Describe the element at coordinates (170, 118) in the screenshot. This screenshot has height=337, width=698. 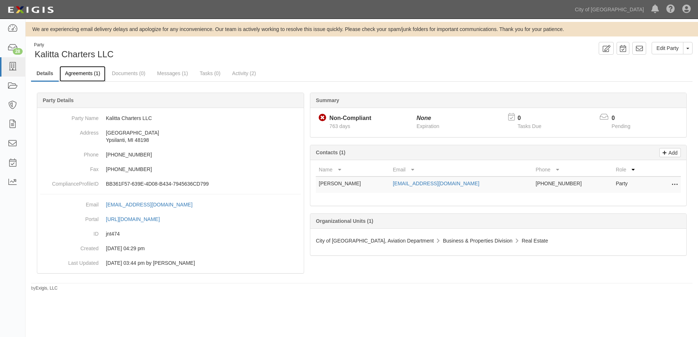
I see `dd: Kalitta Charters LLC` at that location.